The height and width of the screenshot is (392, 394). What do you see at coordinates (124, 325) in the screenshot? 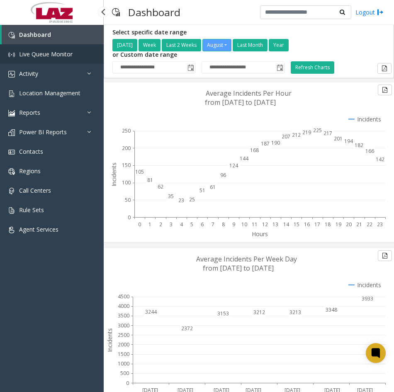
I see `text: 3000` at bounding box center [124, 325].